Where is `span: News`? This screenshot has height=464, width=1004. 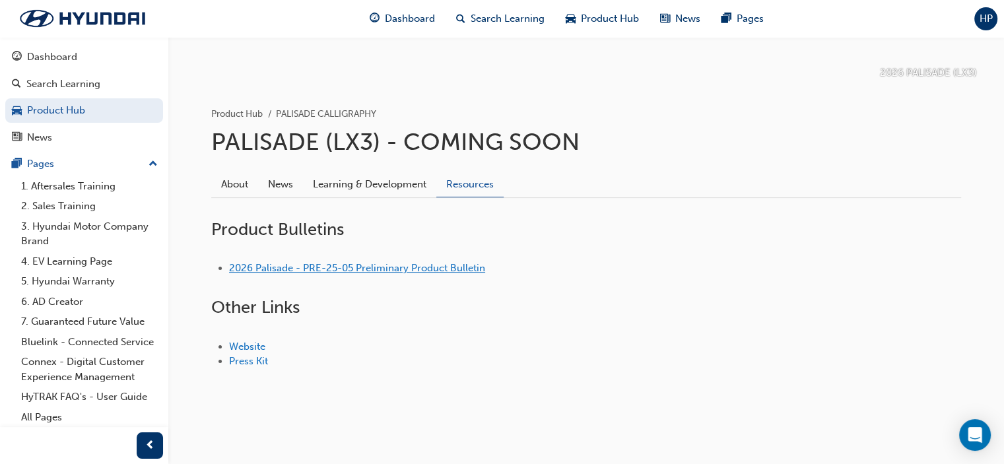 span: News is located at coordinates (688, 18).